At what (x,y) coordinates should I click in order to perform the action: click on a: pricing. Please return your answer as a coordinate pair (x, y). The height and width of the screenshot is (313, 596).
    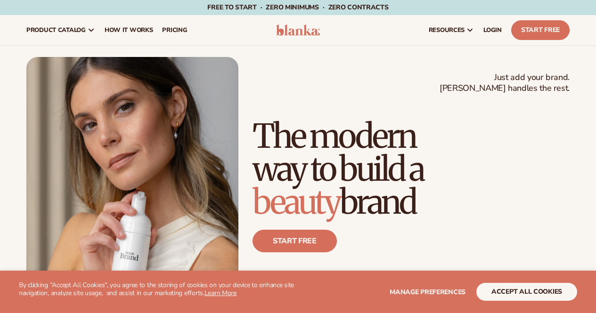
    Looking at the image, I should click on (174, 30).